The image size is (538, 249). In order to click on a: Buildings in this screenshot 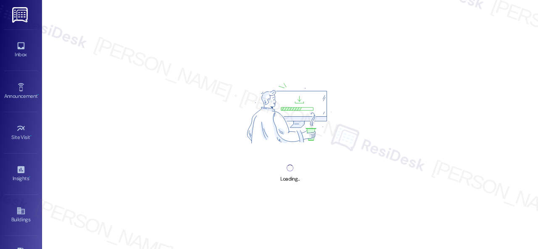, I will do `click(21, 215)`.